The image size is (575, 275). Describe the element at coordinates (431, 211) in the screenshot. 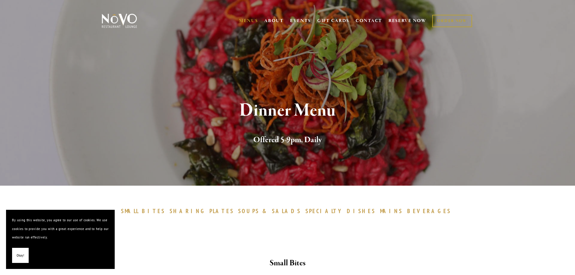

I see `a: BEVERAGES` at that location.